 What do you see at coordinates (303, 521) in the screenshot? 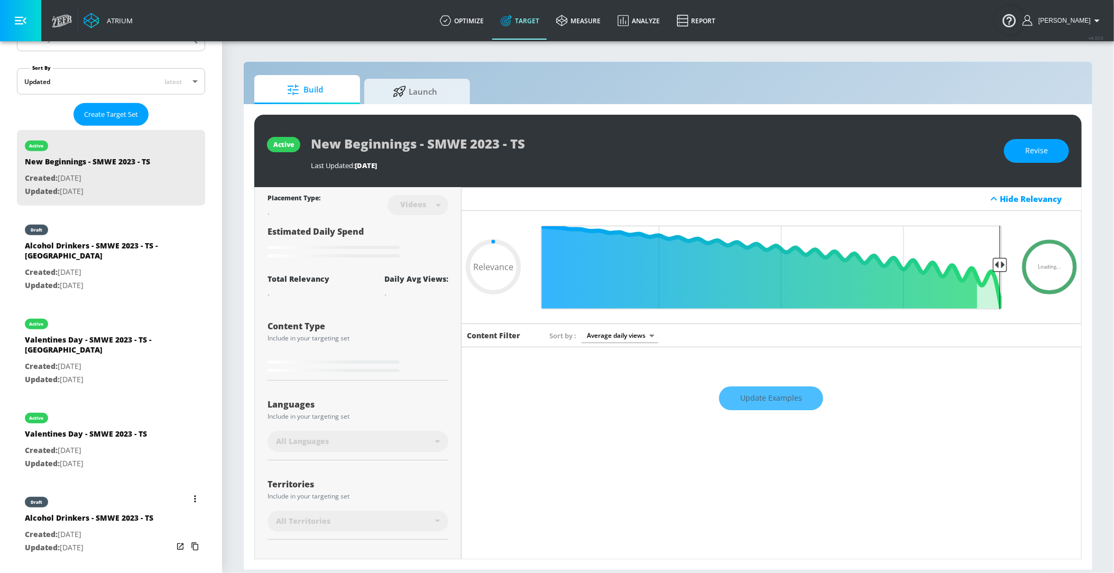
I see `span: All Territories` at bounding box center [303, 521].